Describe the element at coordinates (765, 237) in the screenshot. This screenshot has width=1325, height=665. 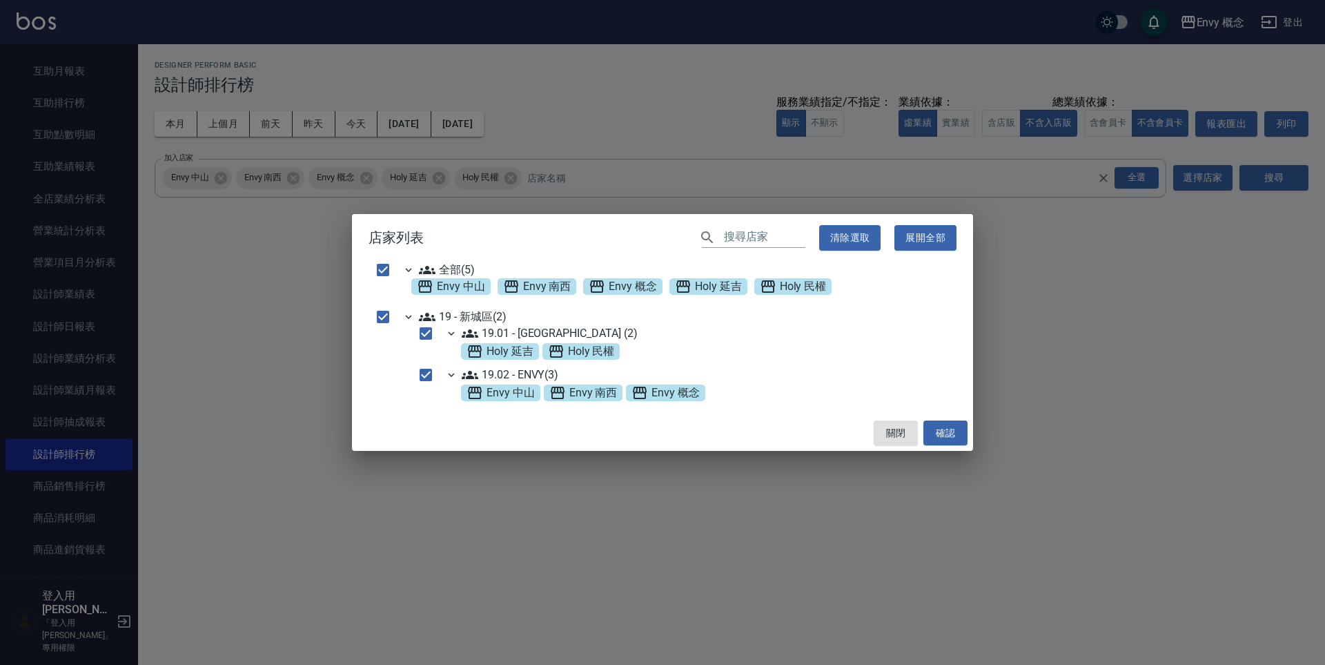
I see `input: 搜尋店家` at that location.